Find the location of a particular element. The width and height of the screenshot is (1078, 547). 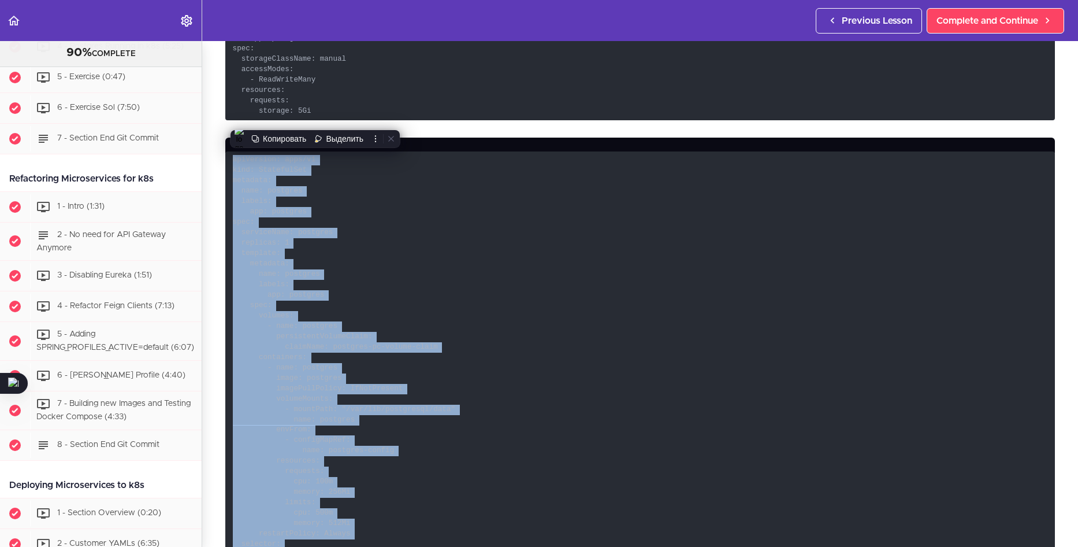

span: 3 - Disabling Eureka (1:51) is located at coordinates (105, 276).